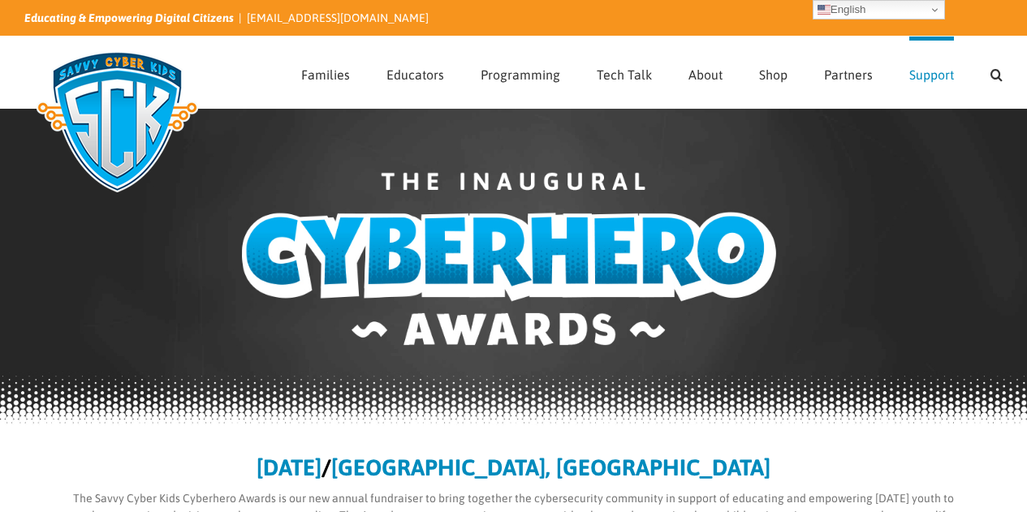 This screenshot has width=1027, height=512. What do you see at coordinates (931, 72) in the screenshot?
I see `a: Support` at bounding box center [931, 72].